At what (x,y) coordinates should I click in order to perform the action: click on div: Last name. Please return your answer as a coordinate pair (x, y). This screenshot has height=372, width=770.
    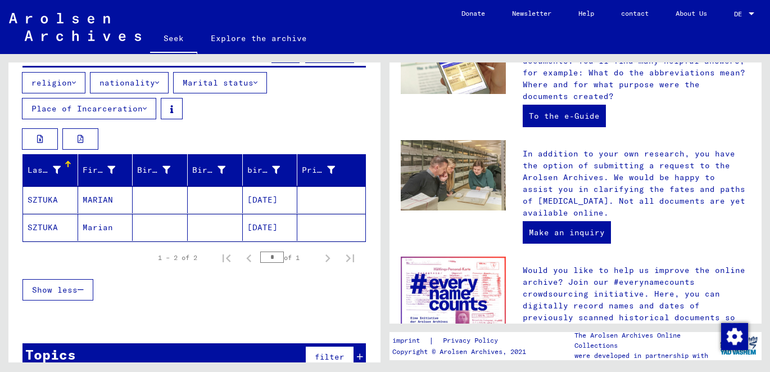
    Looking at the image, I should click on (52, 170).